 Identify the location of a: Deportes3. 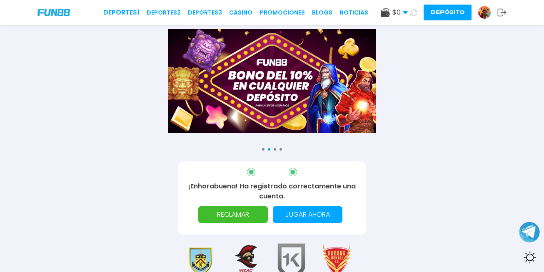
(205, 12).